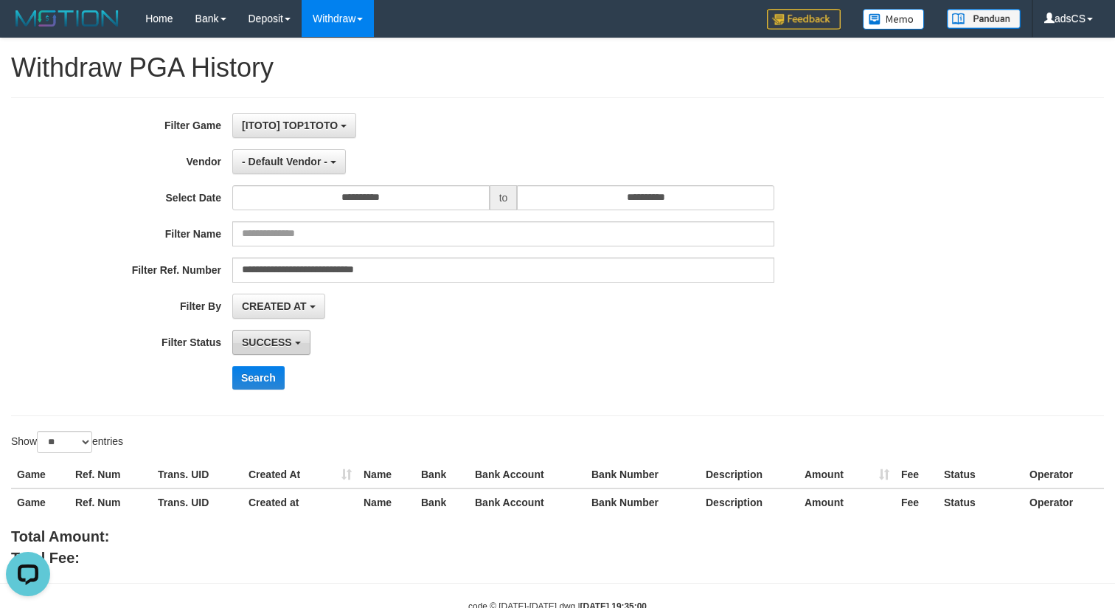  Describe the element at coordinates (285, 162) in the screenshot. I see `span: - Default Vendor -` at that location.